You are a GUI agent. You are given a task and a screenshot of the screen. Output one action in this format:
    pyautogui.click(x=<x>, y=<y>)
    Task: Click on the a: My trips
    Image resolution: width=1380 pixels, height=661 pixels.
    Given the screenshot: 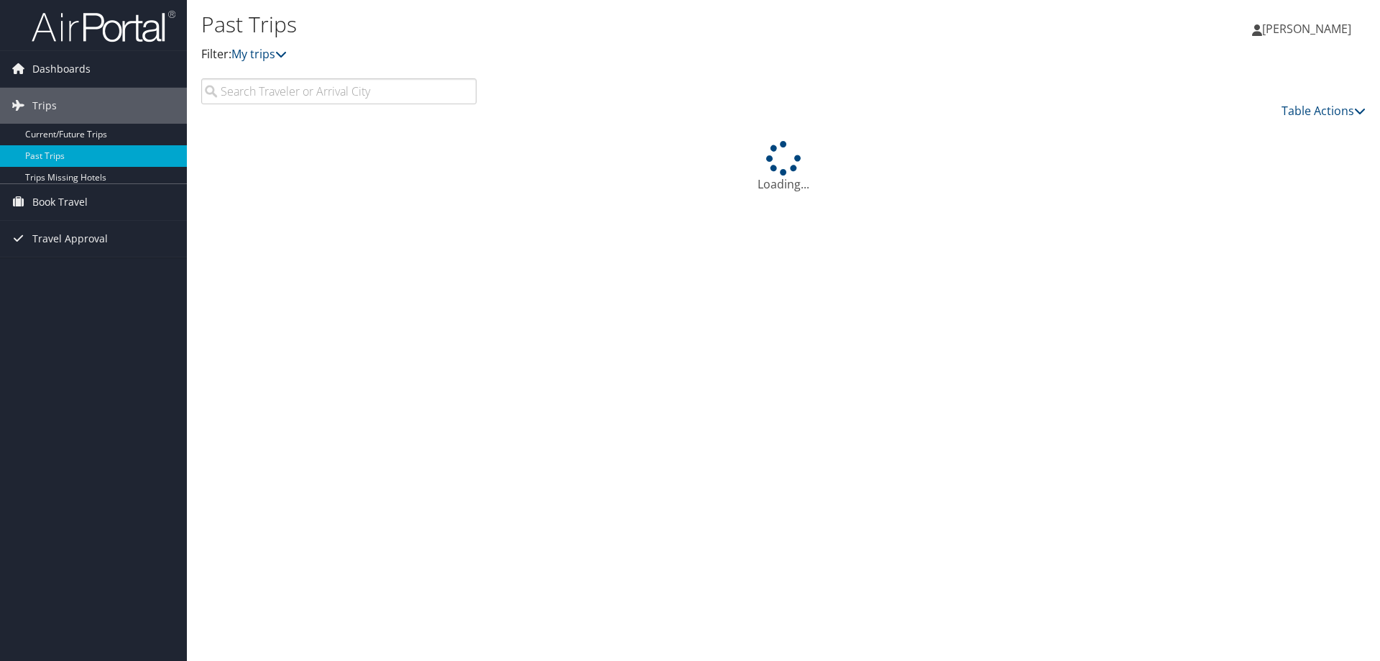 What is the action you would take?
    pyautogui.click(x=259, y=54)
    